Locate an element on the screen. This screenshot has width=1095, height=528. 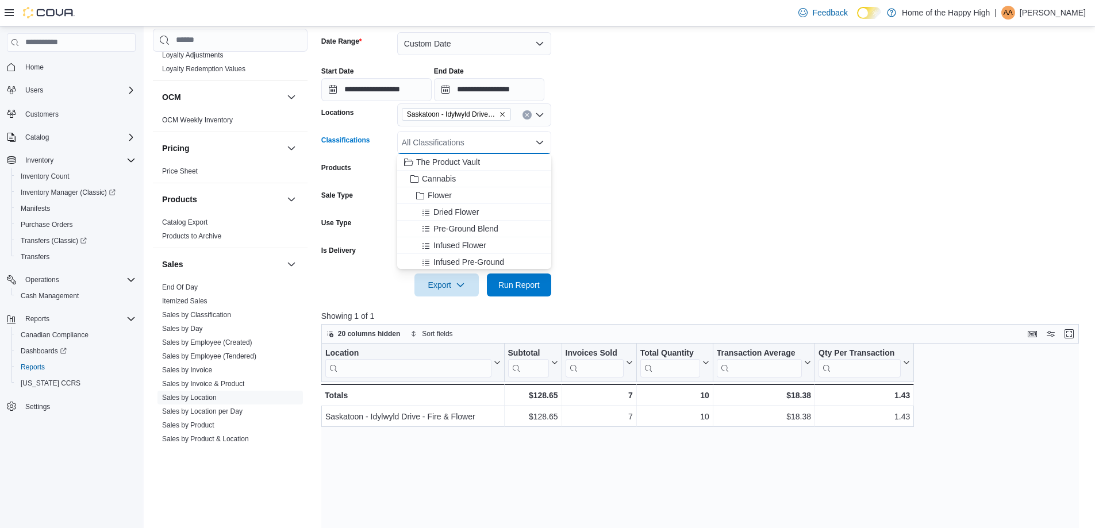
button: Clear input is located at coordinates (527, 115).